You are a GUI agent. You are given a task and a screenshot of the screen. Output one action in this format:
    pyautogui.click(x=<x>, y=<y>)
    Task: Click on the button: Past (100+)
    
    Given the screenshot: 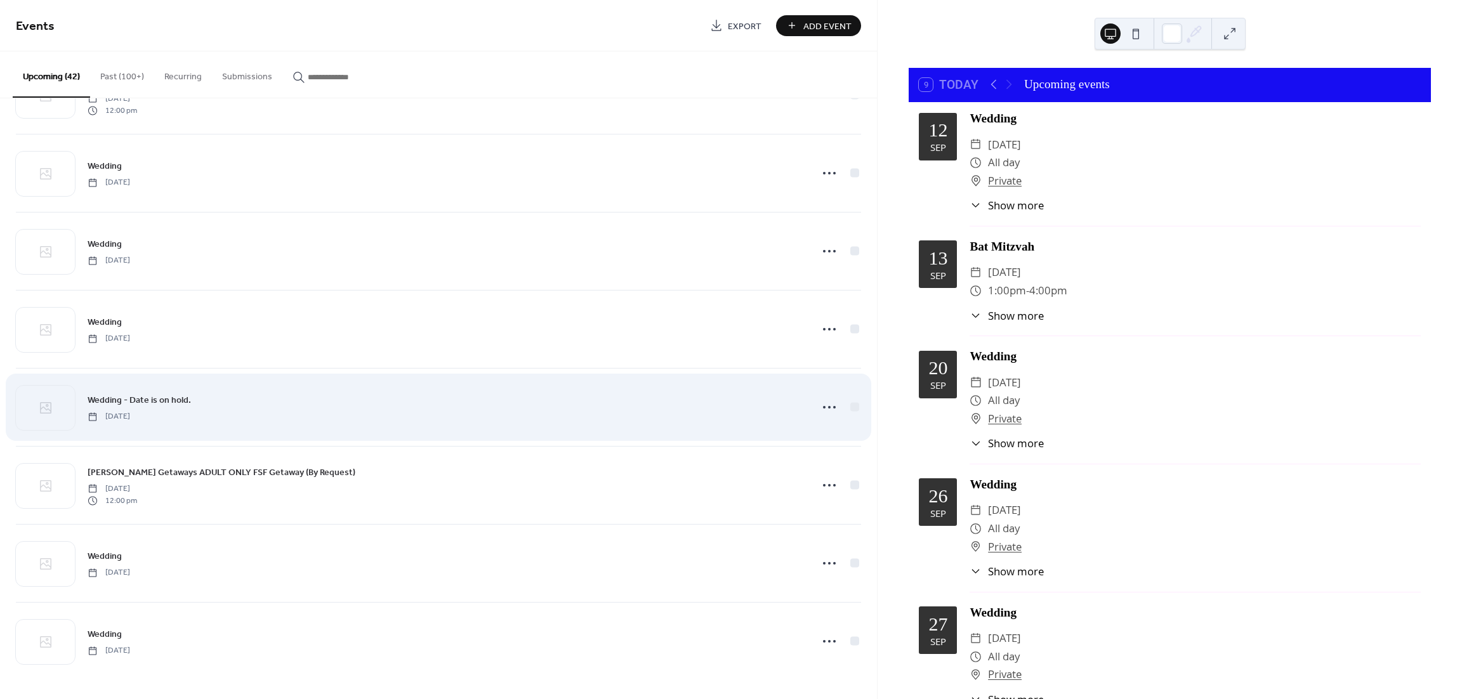 What is the action you would take?
    pyautogui.click(x=122, y=74)
    